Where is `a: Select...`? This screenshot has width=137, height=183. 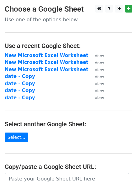
a: Select... is located at coordinates (16, 137).